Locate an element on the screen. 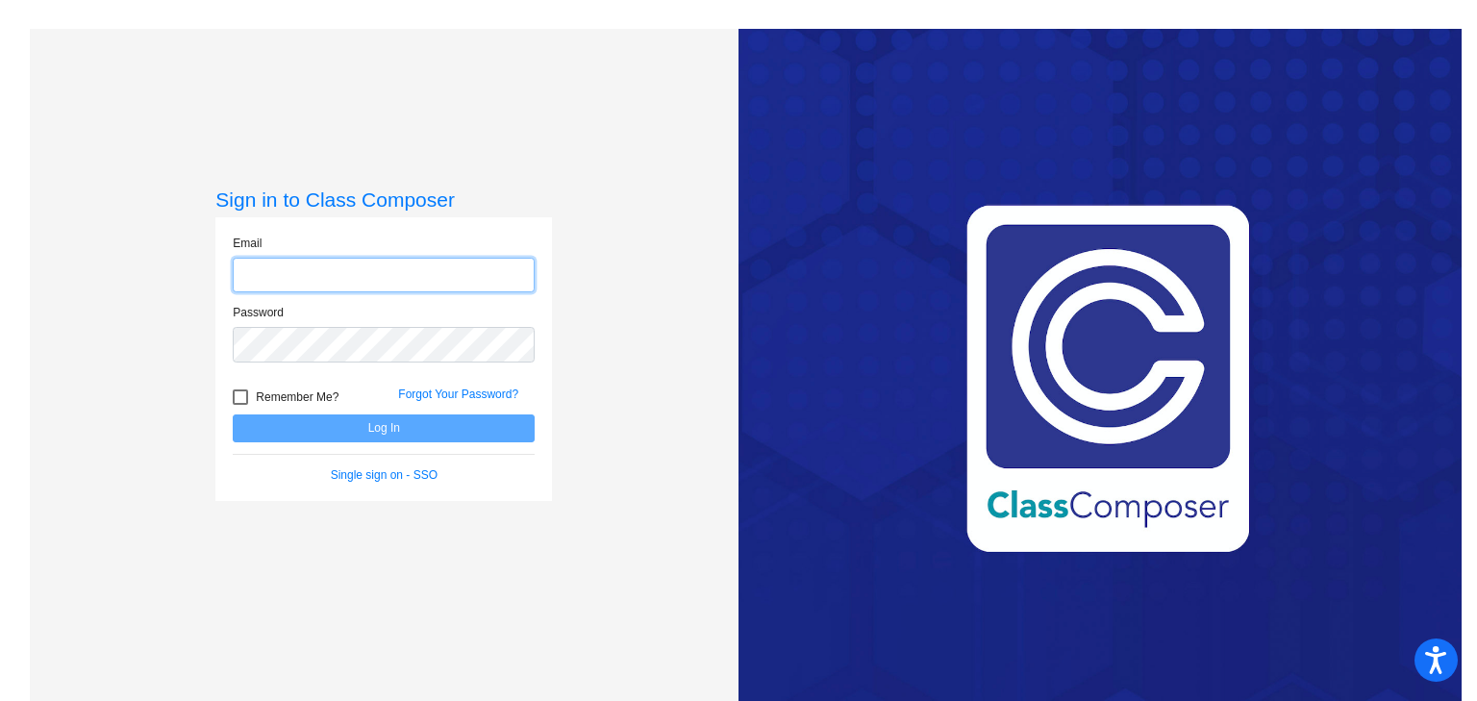  label: Email is located at coordinates (247, 243).